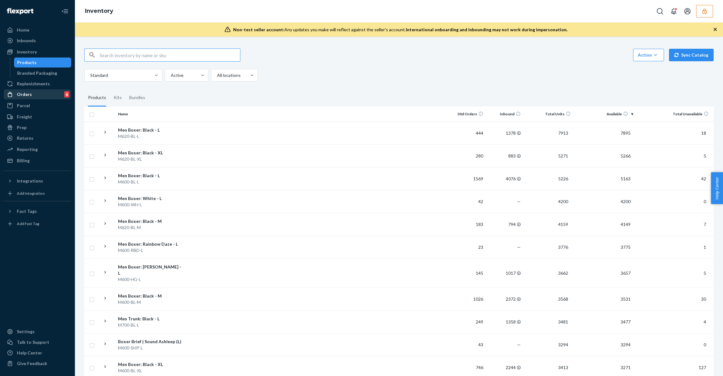 The image size is (723, 376). Describe the element at coordinates (705, 224) in the screenshot. I see `span: 7` at that location.